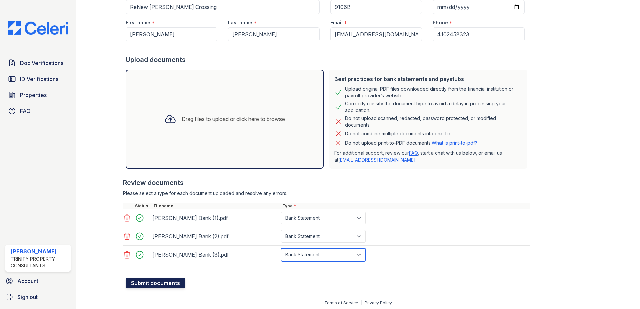  What do you see at coordinates (455, 143) in the screenshot?
I see `a: What is print-to-pdf?` at bounding box center [455, 143].